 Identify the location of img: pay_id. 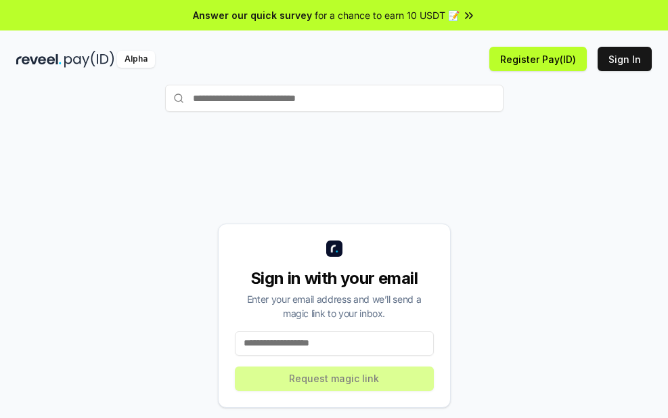
(89, 59).